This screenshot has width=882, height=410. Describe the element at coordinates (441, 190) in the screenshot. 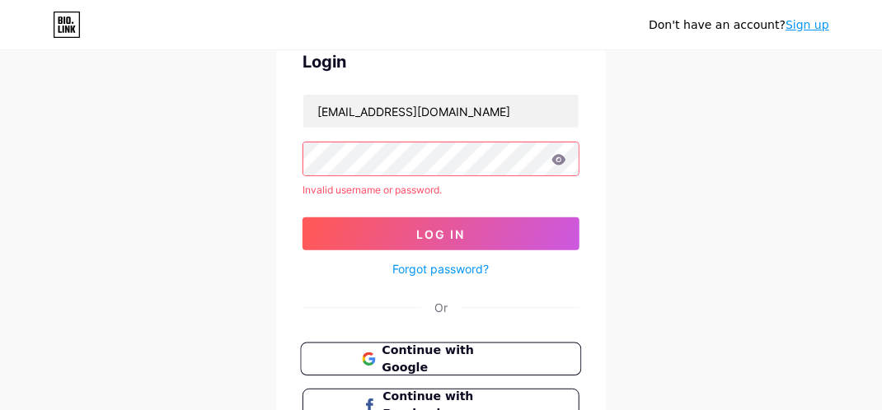

I see `div: Invalid username or password.` at that location.